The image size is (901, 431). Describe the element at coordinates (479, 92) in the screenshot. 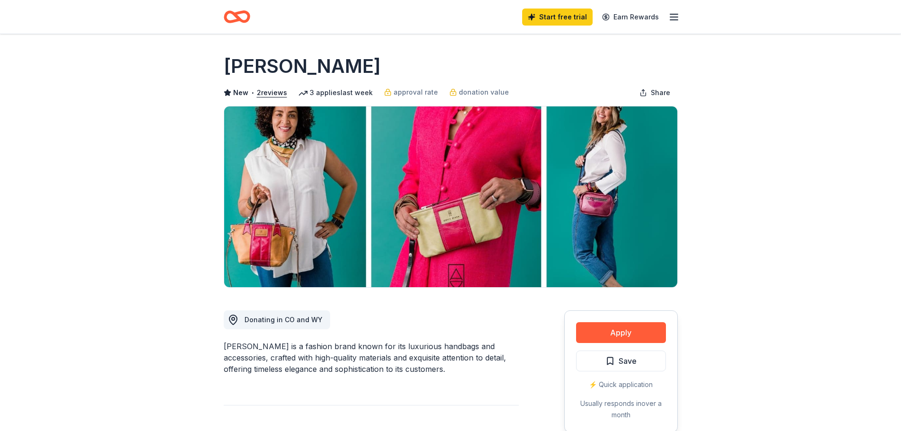

I see `a: donation value` at that location.